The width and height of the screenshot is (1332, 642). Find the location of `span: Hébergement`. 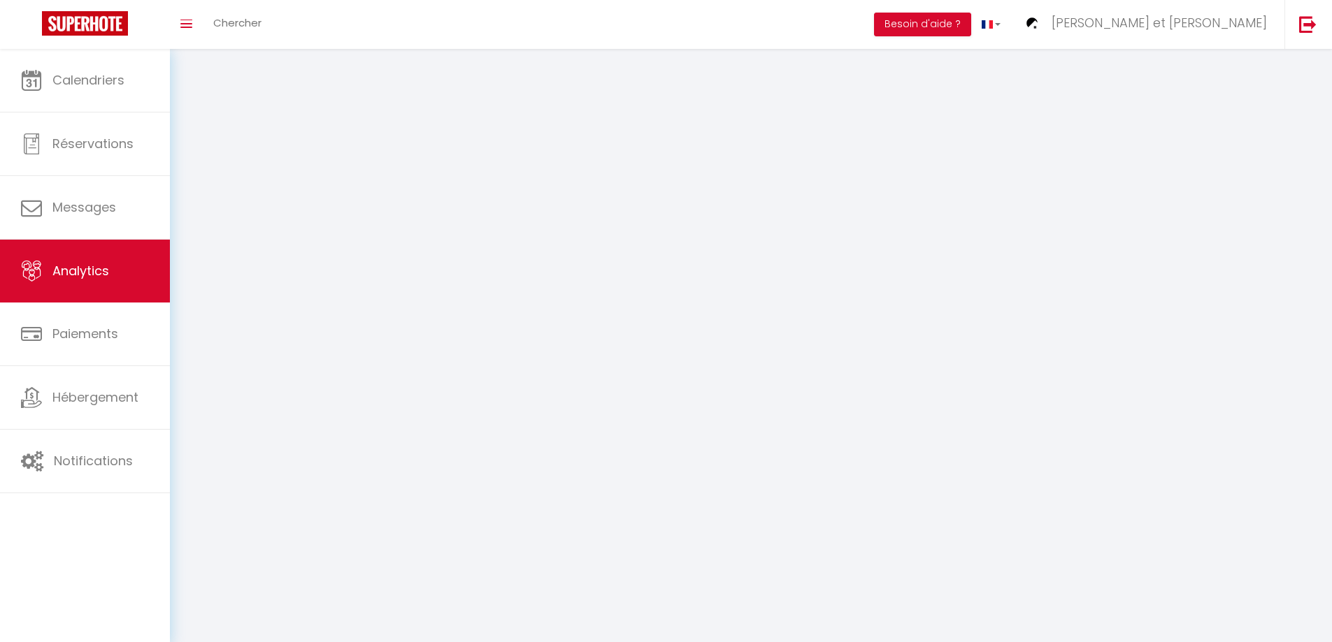

span: Hébergement is located at coordinates (95, 397).